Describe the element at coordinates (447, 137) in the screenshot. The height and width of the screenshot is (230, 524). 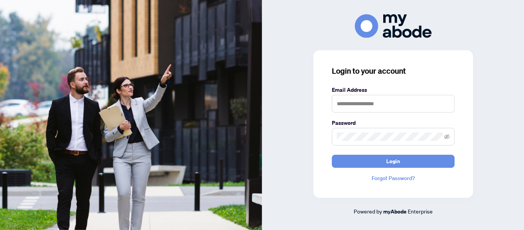
I see `span: eye-invisible` at that location.